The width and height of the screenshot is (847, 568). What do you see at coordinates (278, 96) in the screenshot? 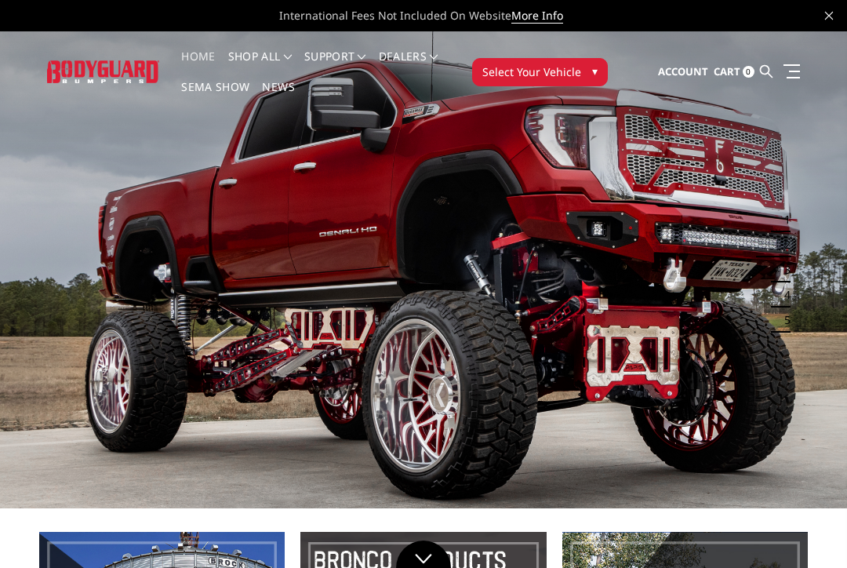
I see `a: News` at bounding box center [278, 96].